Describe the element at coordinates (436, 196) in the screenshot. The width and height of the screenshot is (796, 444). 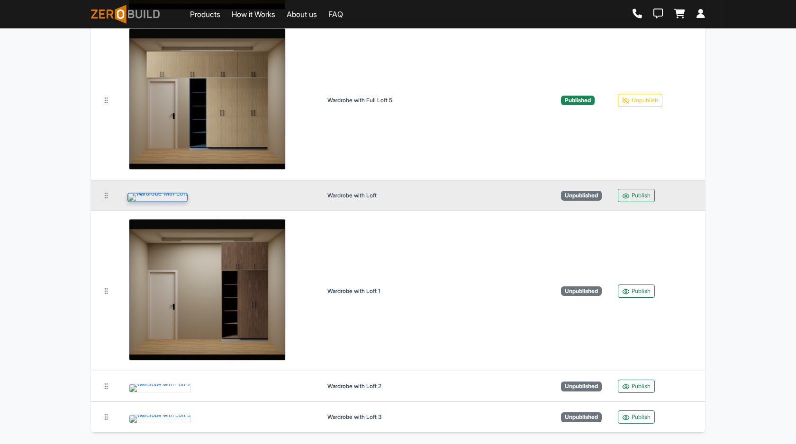
I see `div: Wardrobe with Loft` at that location.